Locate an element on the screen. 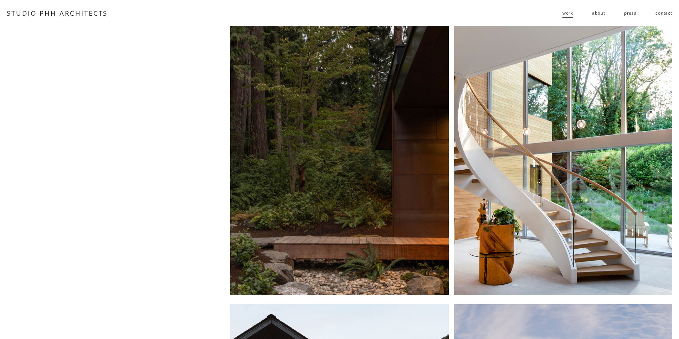 This screenshot has width=679, height=339. a: STUDIO PHH ARCHITECTS is located at coordinates (57, 13).